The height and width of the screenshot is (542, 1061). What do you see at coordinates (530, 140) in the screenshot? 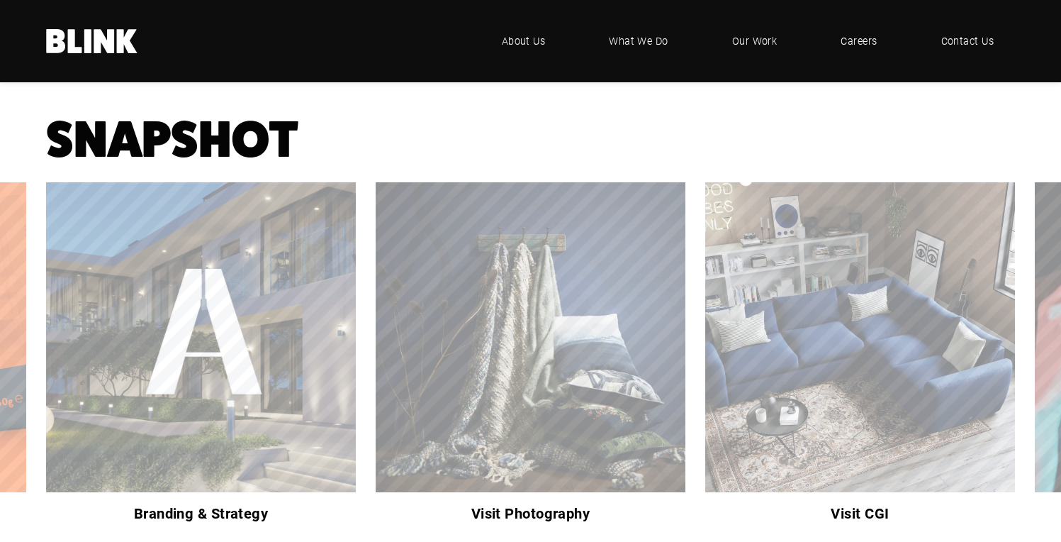
I see `h1: Snapshot` at bounding box center [530, 140].